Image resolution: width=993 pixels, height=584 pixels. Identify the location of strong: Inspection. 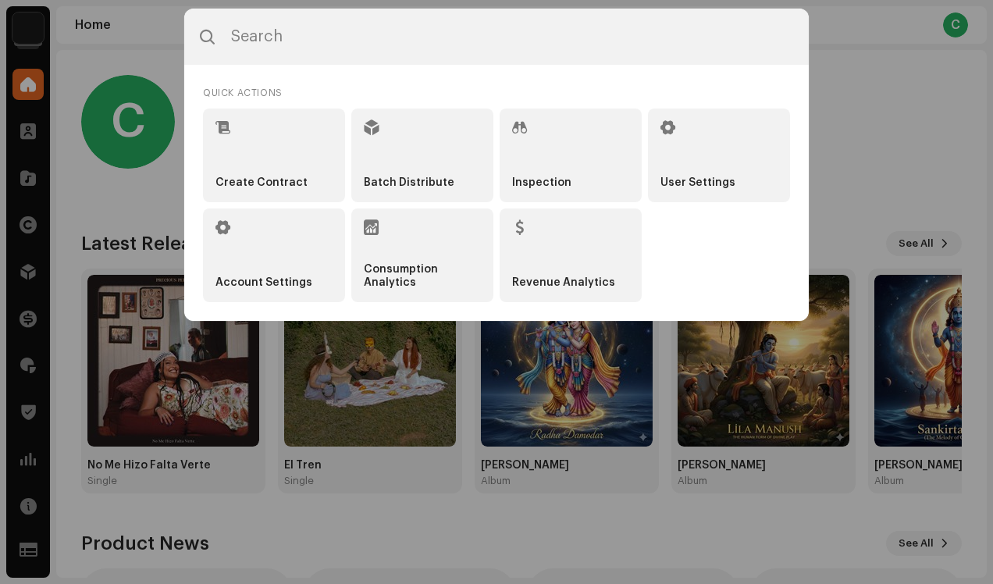
(542, 183).